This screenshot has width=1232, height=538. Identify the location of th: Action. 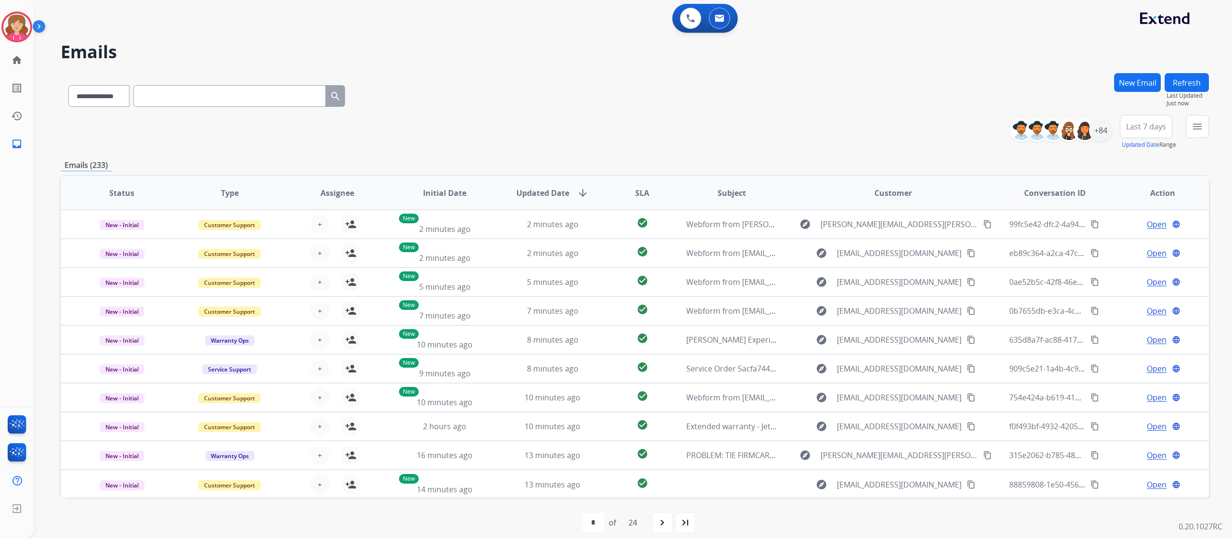
(1155, 193).